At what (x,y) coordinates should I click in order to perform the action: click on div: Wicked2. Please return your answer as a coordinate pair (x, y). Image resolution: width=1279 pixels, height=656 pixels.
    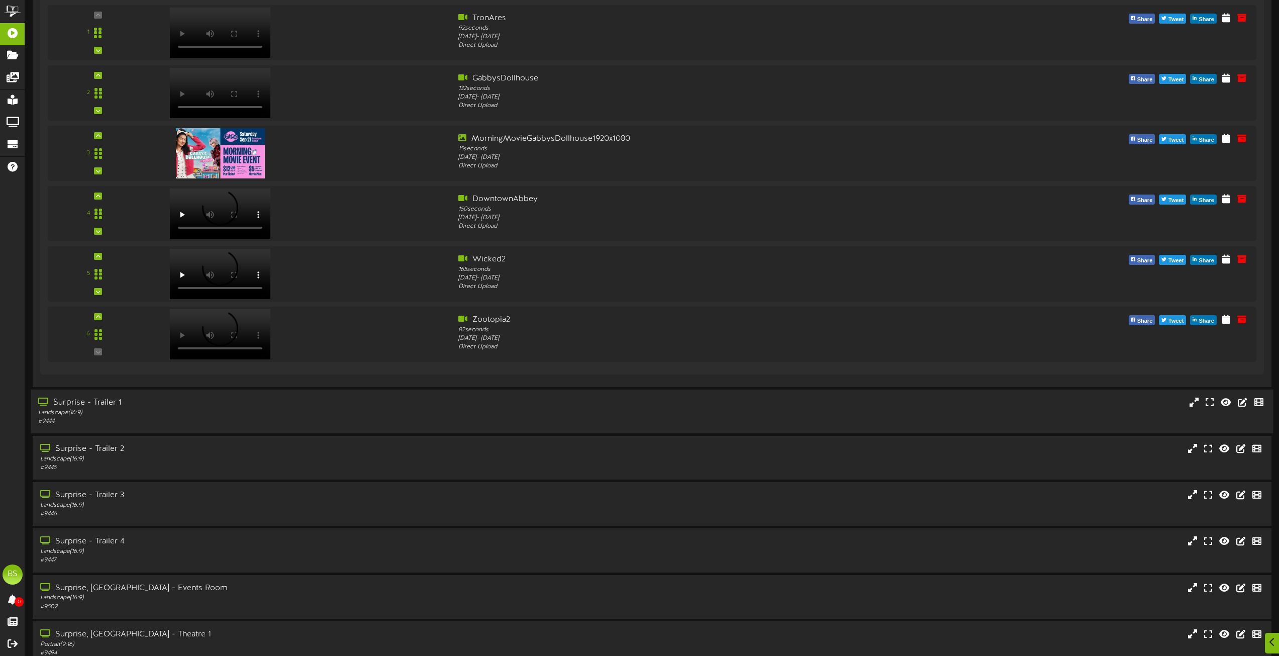
    Looking at the image, I should click on (702, 259).